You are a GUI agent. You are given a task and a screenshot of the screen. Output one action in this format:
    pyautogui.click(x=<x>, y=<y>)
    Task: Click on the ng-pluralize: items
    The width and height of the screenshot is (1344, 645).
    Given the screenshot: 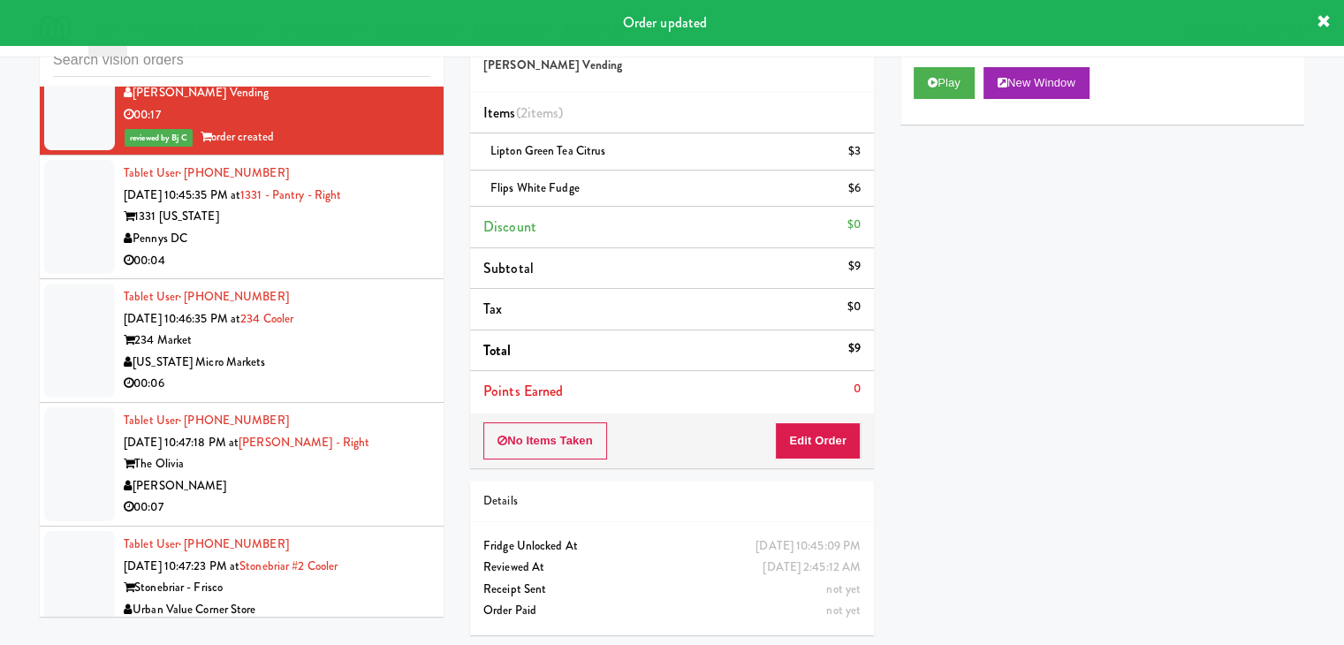 What is the action you would take?
    pyautogui.click(x=544, y=112)
    